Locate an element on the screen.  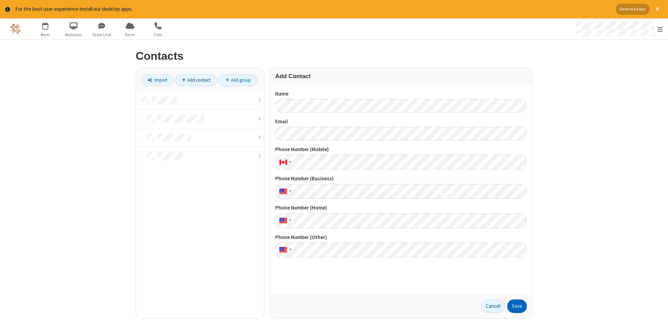
div: Canada: + 1 is located at coordinates (284, 162).